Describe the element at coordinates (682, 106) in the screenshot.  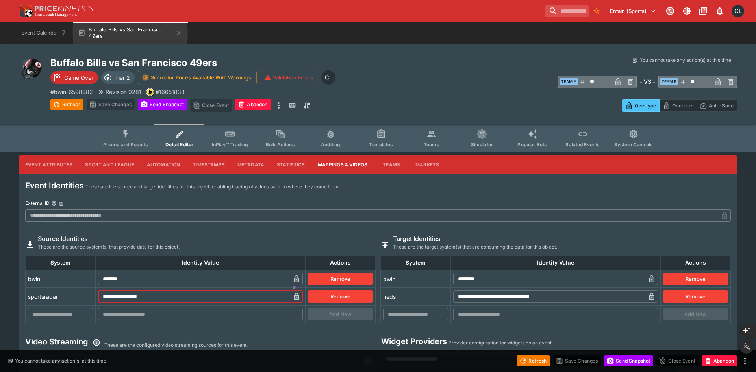
I see `p: Override` at that location.